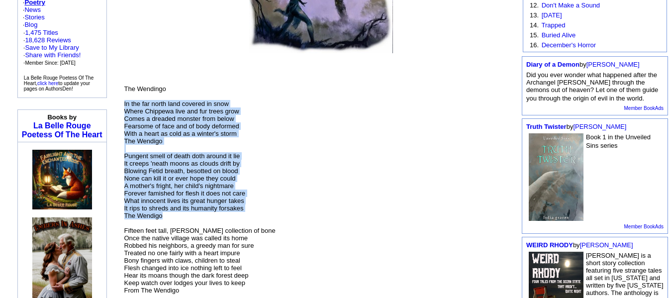 Image resolution: width=672 pixels, height=298 pixels. What do you see at coordinates (59, 83) in the screenshot?
I see `font: La Belle Rouge Poetess Of The Heart, to update your pages on AuthorsDen!` at bounding box center [59, 83].